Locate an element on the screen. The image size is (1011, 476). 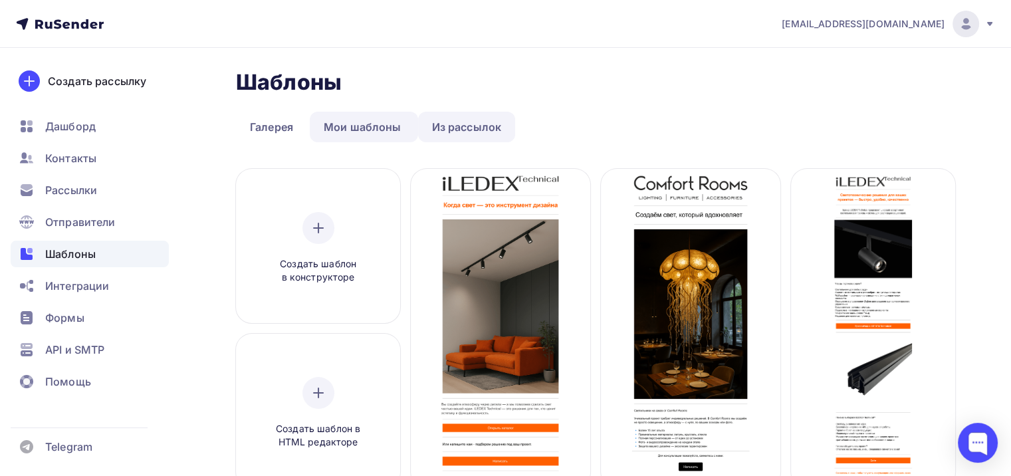
span: Отправители is located at coordinates (80, 222).